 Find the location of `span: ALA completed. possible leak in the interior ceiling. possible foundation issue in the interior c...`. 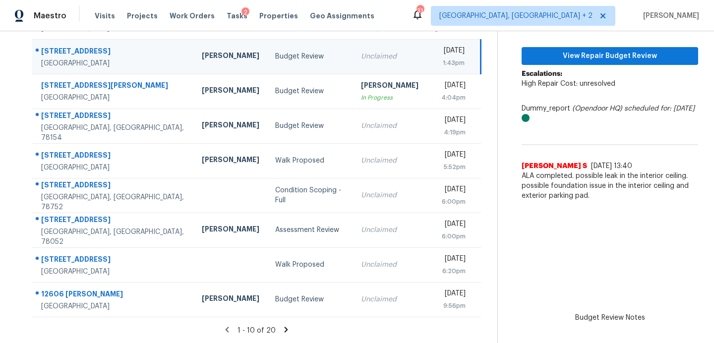

span: ALA completed. possible leak in the interior ceiling. possible foundation issue in the interior c... is located at coordinates (610, 186).